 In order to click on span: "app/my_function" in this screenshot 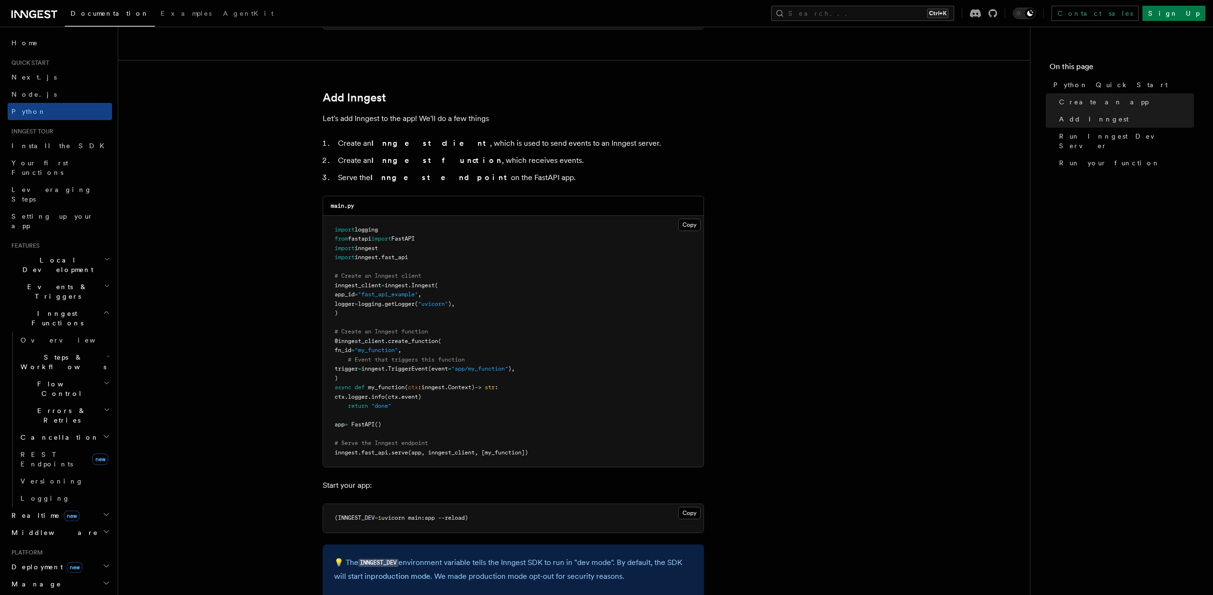, I will do `click(479, 369)`.